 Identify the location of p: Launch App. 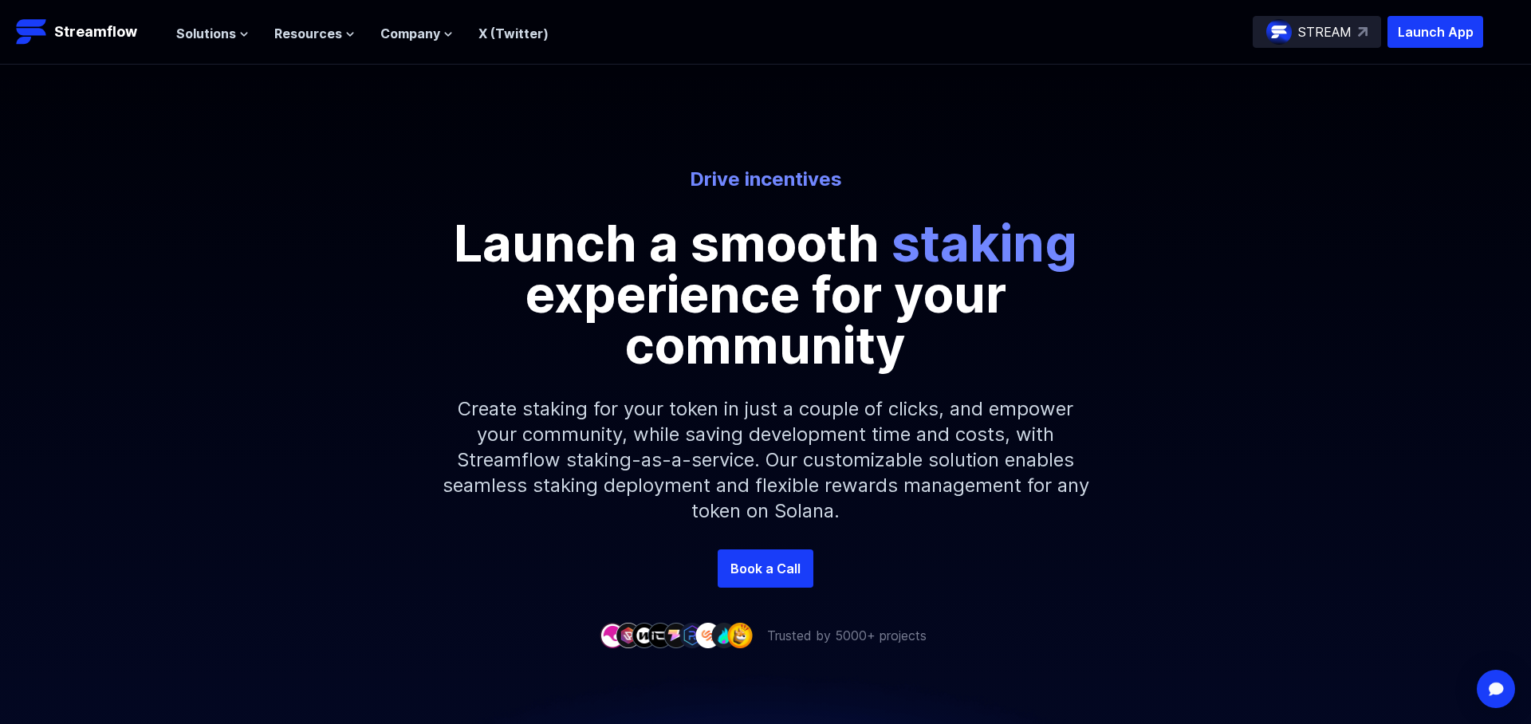
(1435, 32).